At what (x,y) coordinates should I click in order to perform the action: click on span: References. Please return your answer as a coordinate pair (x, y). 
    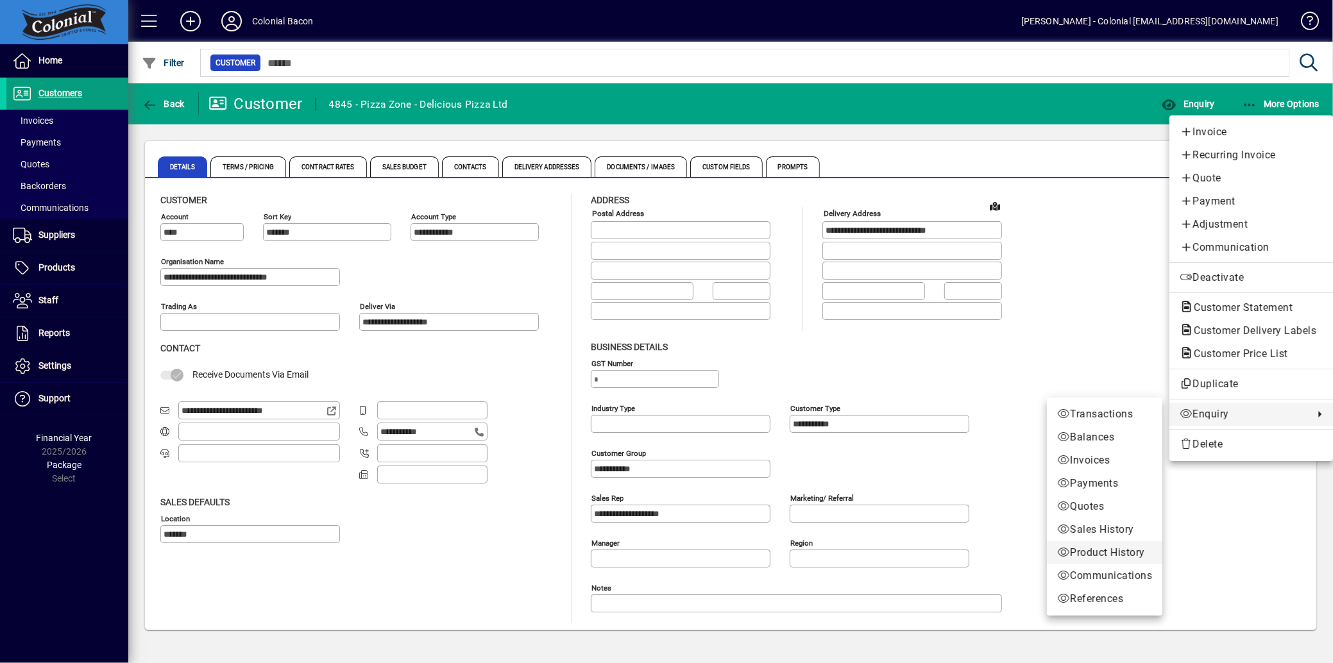
    Looking at the image, I should click on (1105, 599).